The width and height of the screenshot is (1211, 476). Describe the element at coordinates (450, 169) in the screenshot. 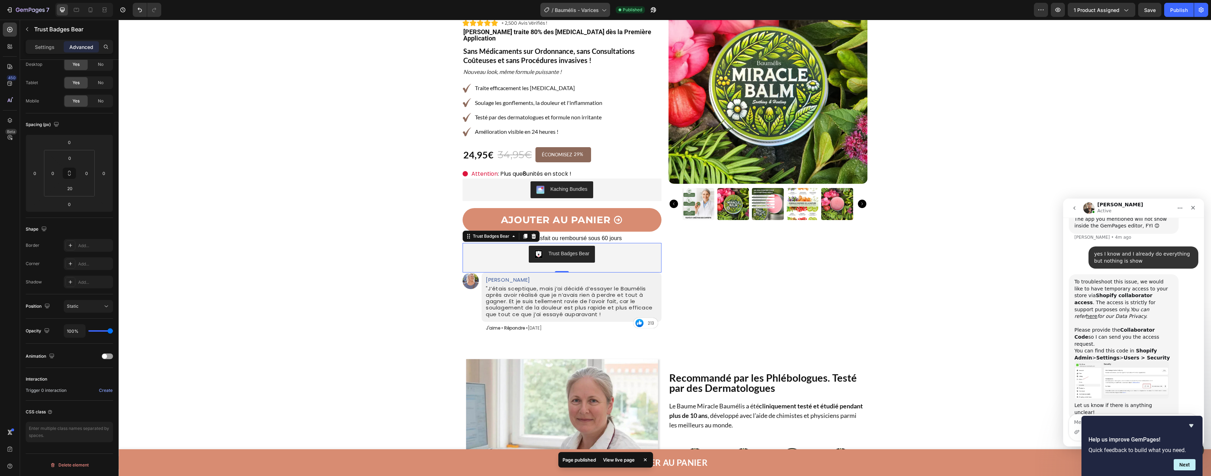

I see `div: Kaching Bundles` at that location.